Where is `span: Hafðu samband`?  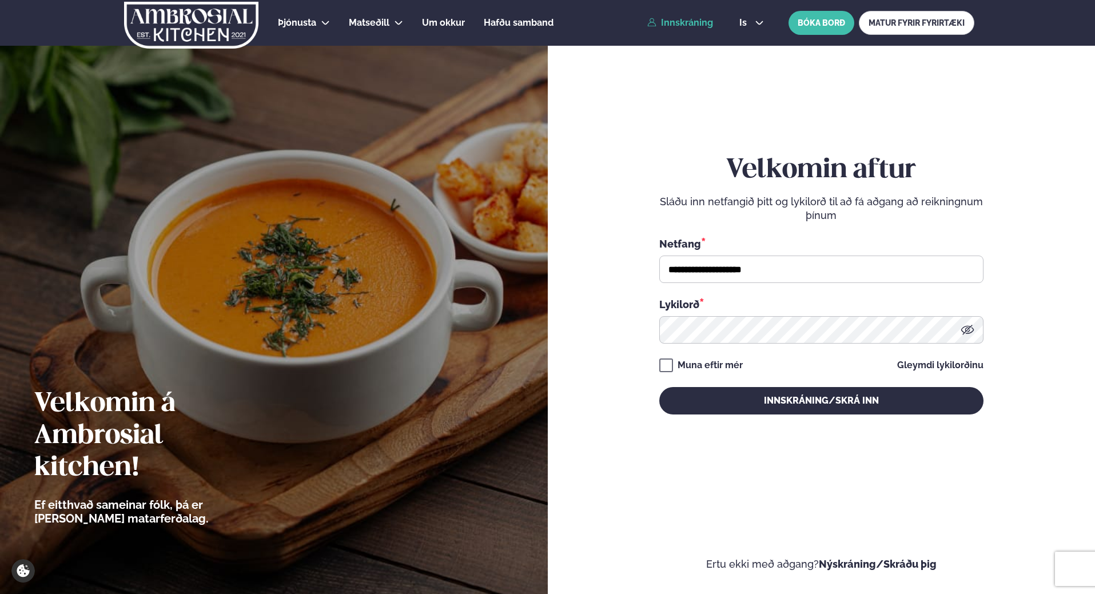 span: Hafðu samband is located at coordinates (519, 22).